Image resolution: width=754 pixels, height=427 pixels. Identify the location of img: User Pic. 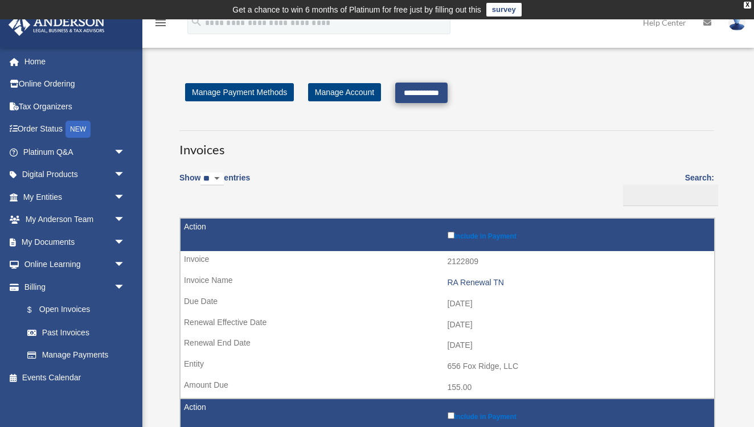
(737, 22).